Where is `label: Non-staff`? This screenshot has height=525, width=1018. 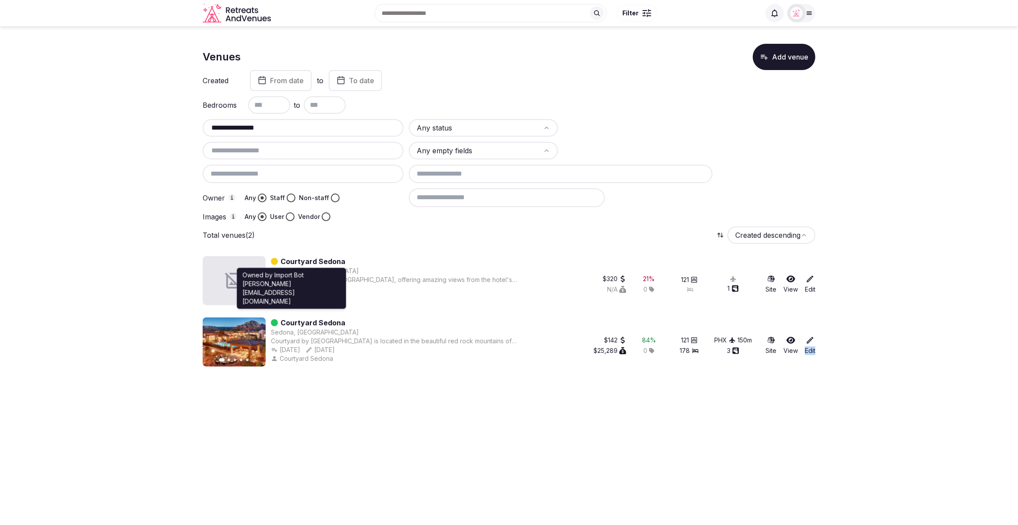
label: Non-staff is located at coordinates (314, 198).